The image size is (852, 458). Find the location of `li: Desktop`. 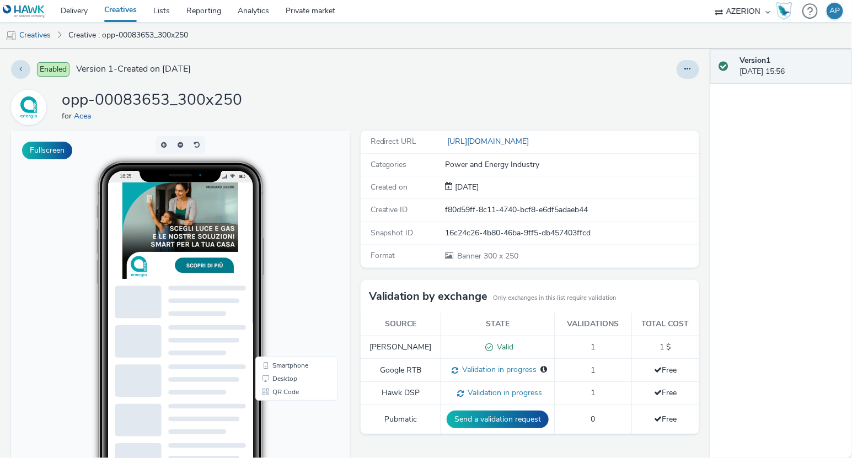

li: Desktop is located at coordinates (286, 248).